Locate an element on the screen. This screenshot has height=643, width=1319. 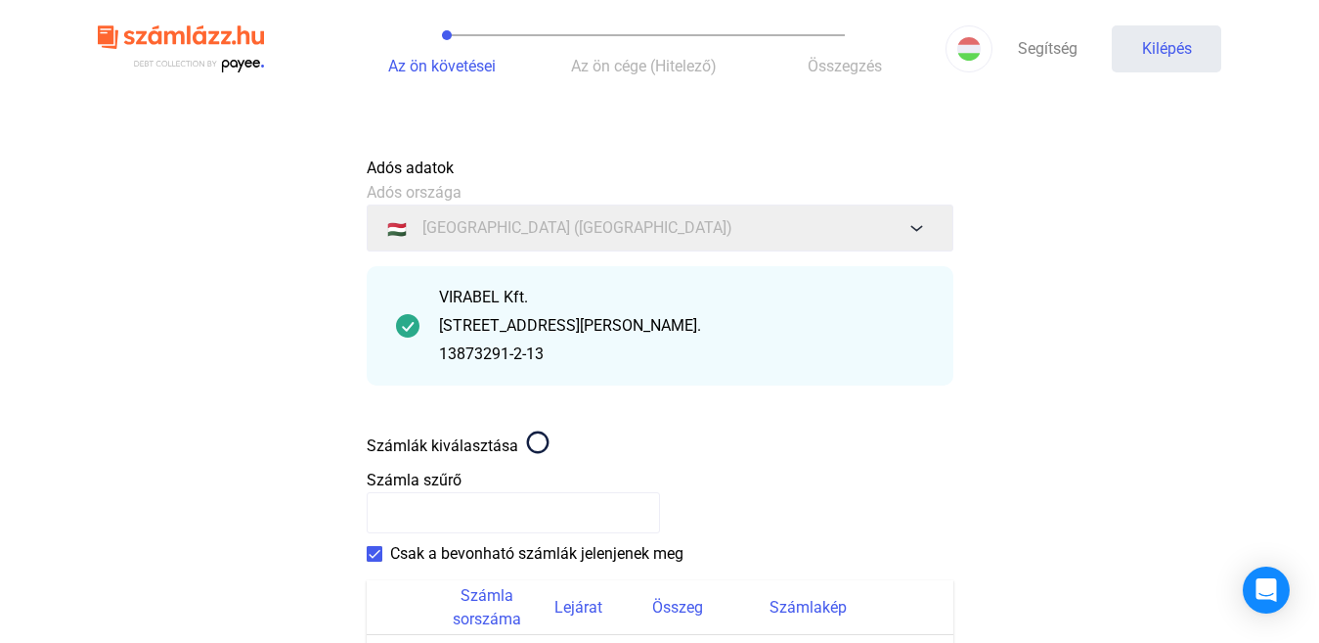
font: Lejárat is located at coordinates (578, 606).